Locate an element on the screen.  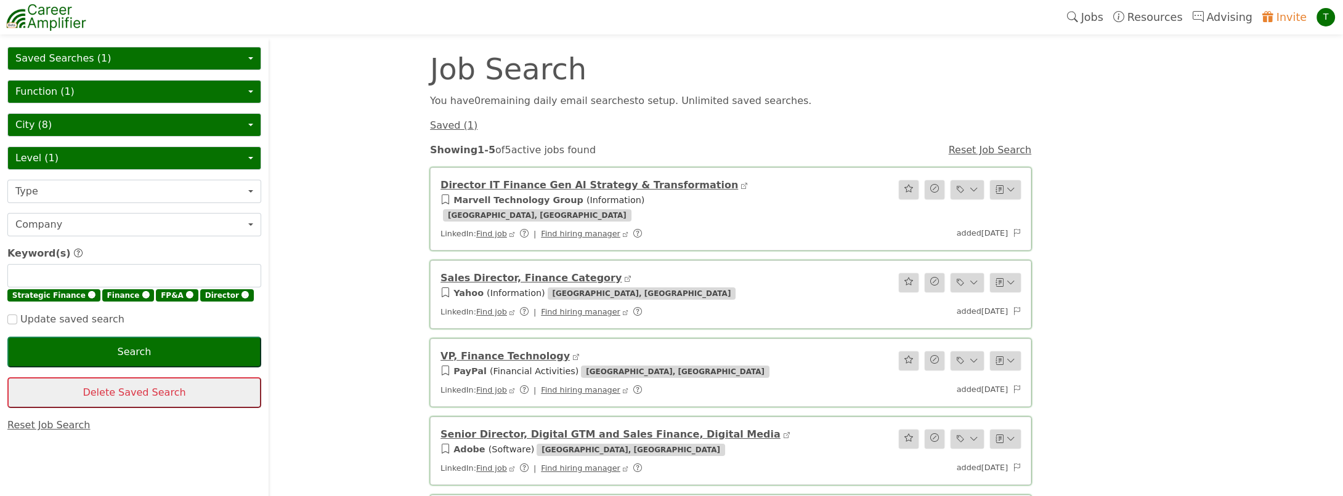
a: Director IT Finance Gen AI Strategy & Transformation is located at coordinates (589, 185).